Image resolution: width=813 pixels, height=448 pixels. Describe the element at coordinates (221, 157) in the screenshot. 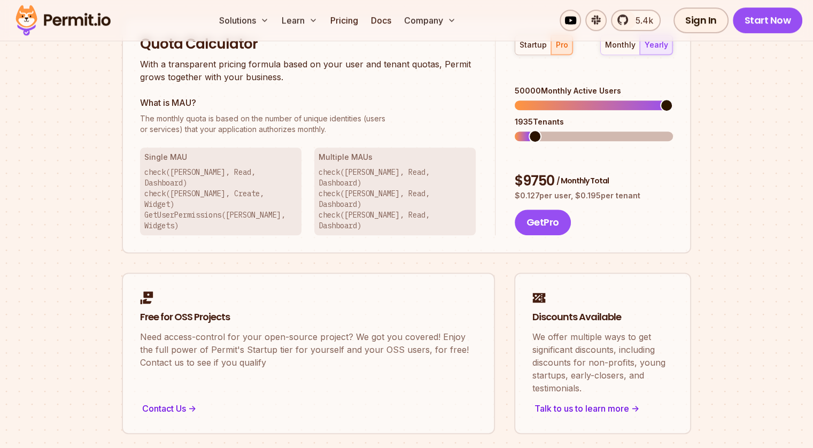

I see `h3: Single MAU` at that location.